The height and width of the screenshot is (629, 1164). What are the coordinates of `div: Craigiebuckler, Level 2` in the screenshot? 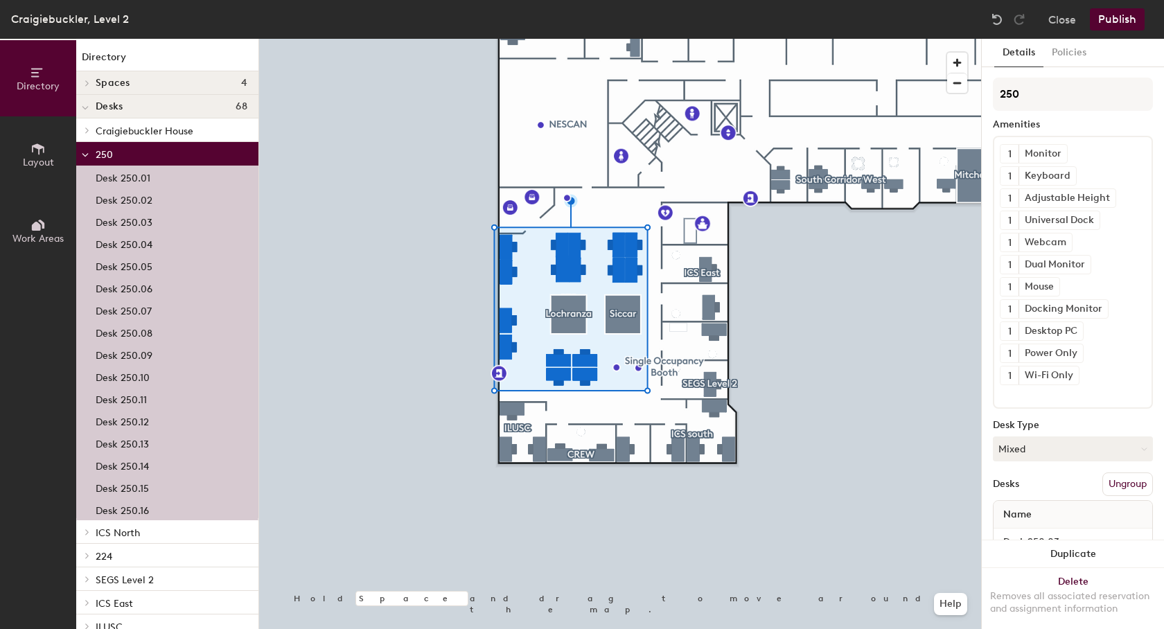 It's located at (70, 19).